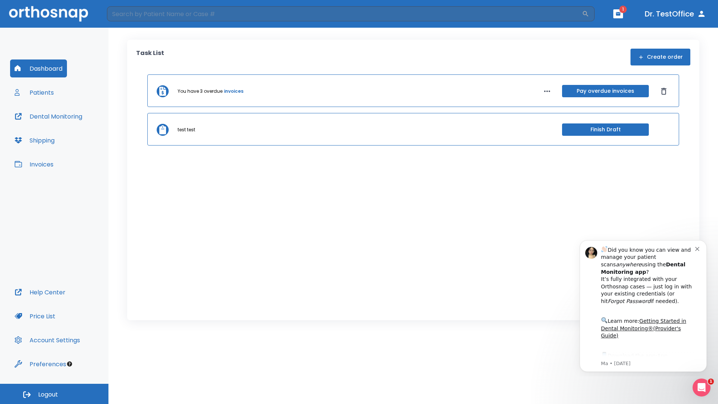 This screenshot has width=718, height=404. Describe the element at coordinates (34, 164) in the screenshot. I see `button: Invoices` at that location.